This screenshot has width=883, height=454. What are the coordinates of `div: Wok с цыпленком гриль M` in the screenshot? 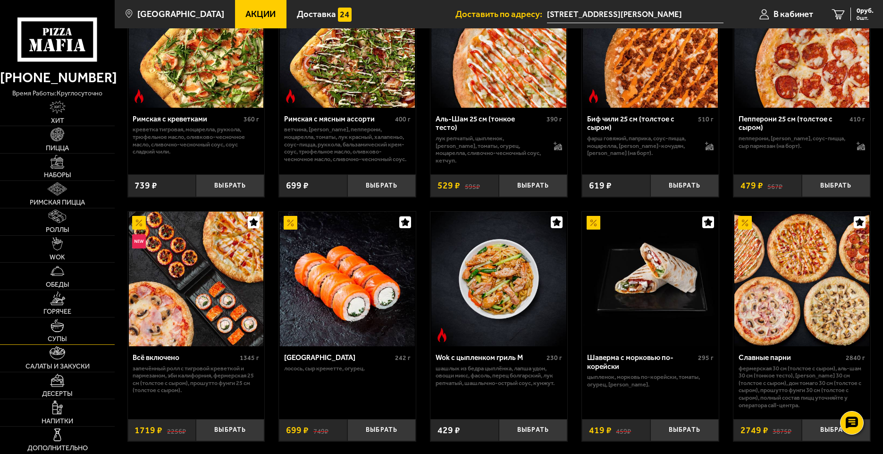 It's located at (490, 357).